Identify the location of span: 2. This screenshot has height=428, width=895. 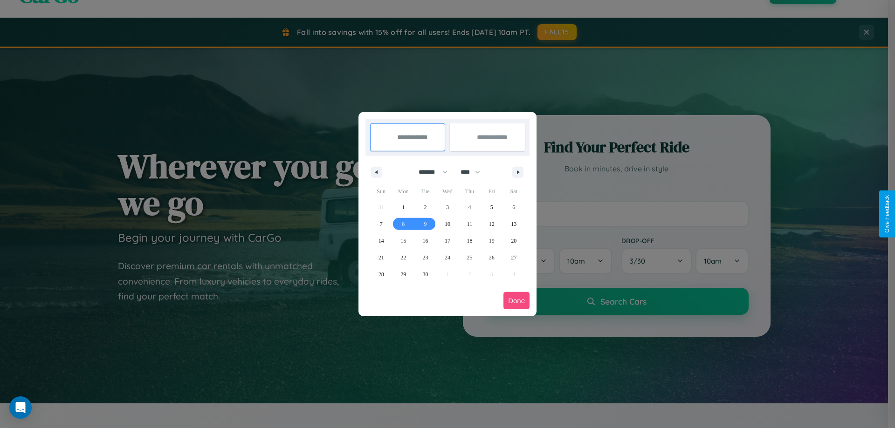
(425, 207).